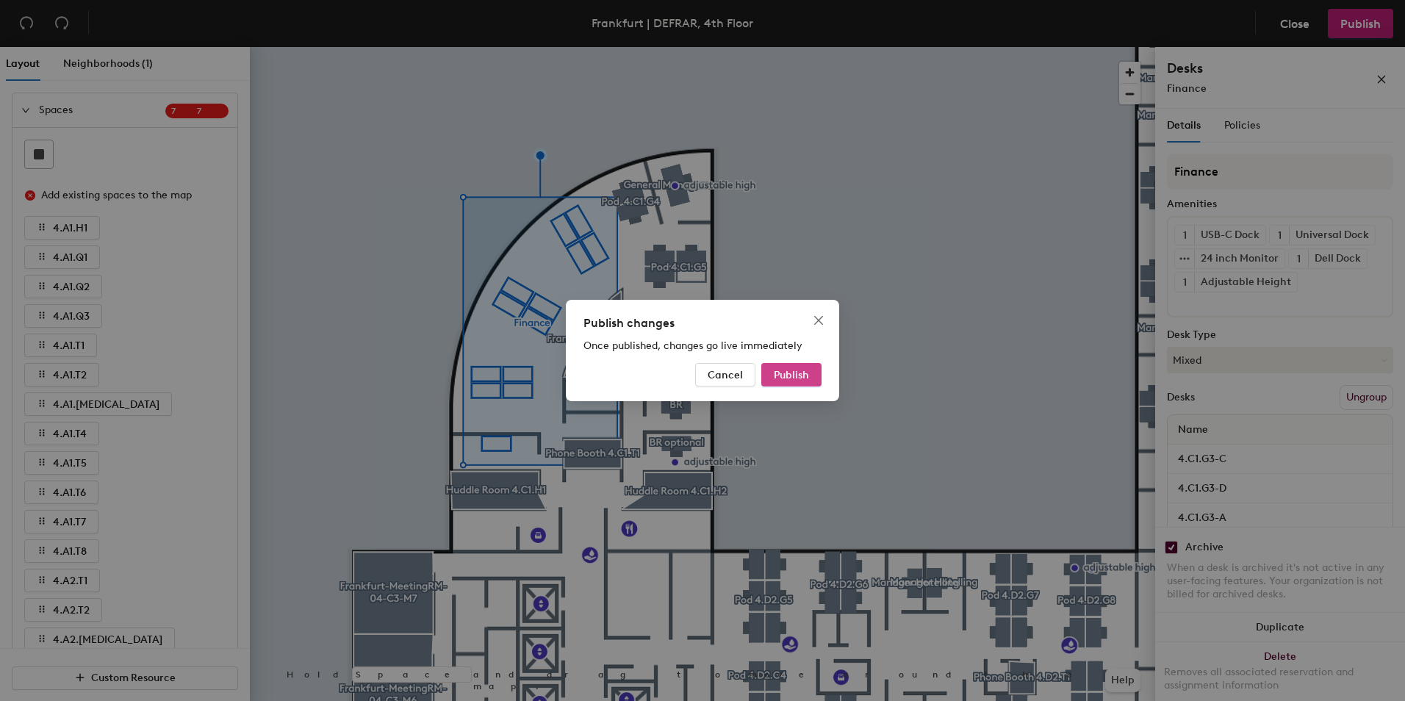 This screenshot has width=1405, height=701. I want to click on span: Cancel, so click(725, 375).